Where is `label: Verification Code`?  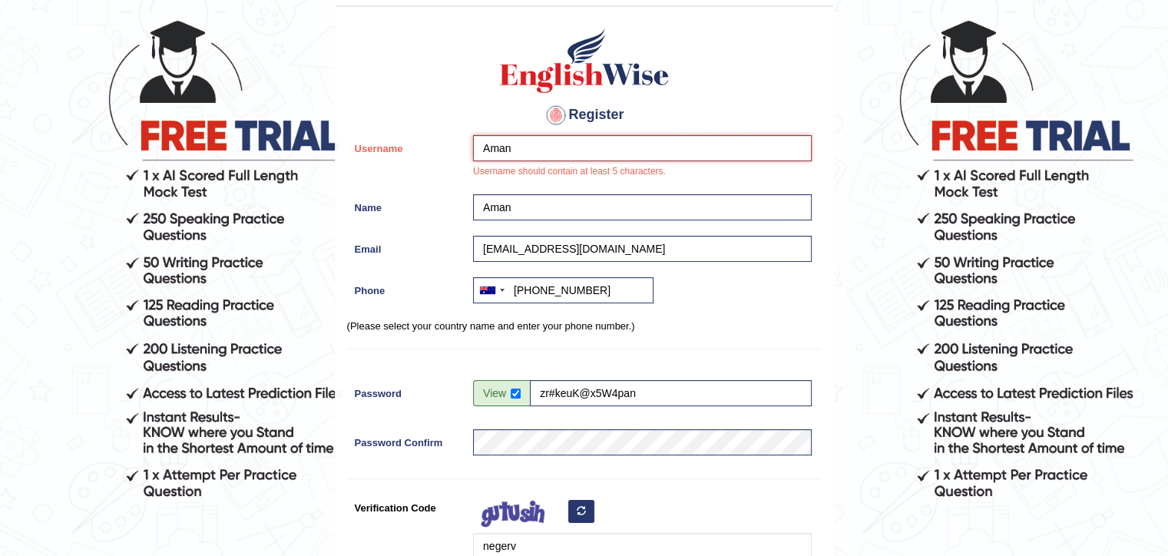 label: Verification Code is located at coordinates (406, 505).